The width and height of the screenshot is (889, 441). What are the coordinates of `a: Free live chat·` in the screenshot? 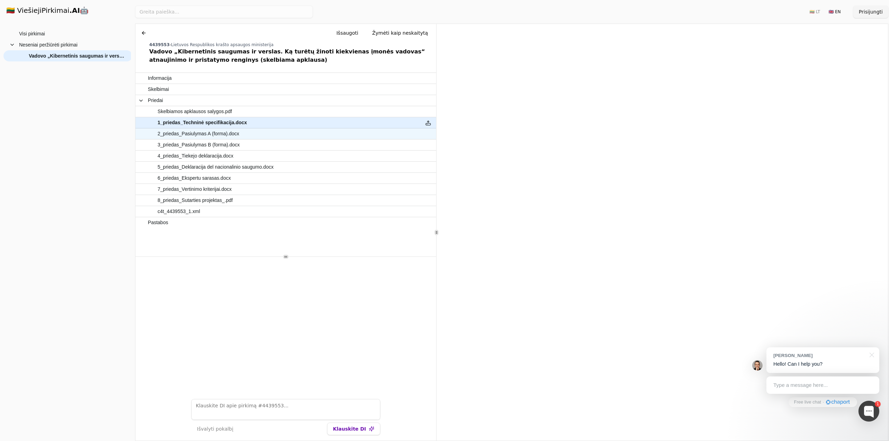 It's located at (822, 402).